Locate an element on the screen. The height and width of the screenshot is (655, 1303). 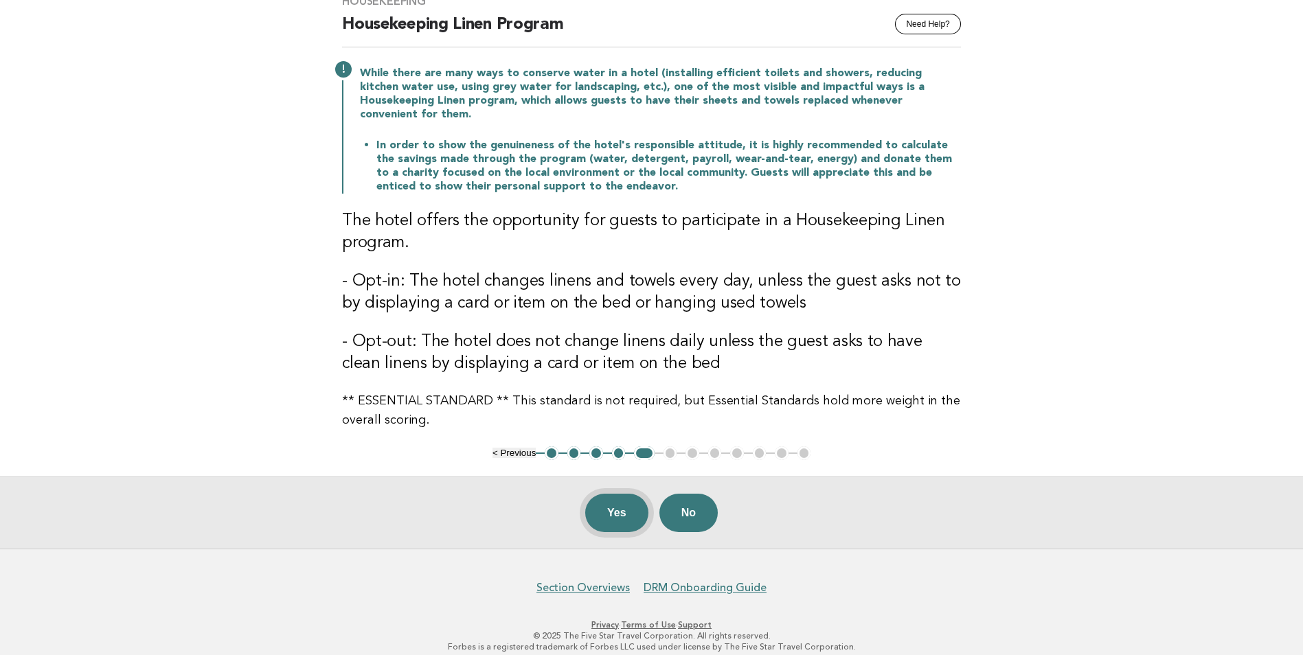
button: No is located at coordinates (688, 513).